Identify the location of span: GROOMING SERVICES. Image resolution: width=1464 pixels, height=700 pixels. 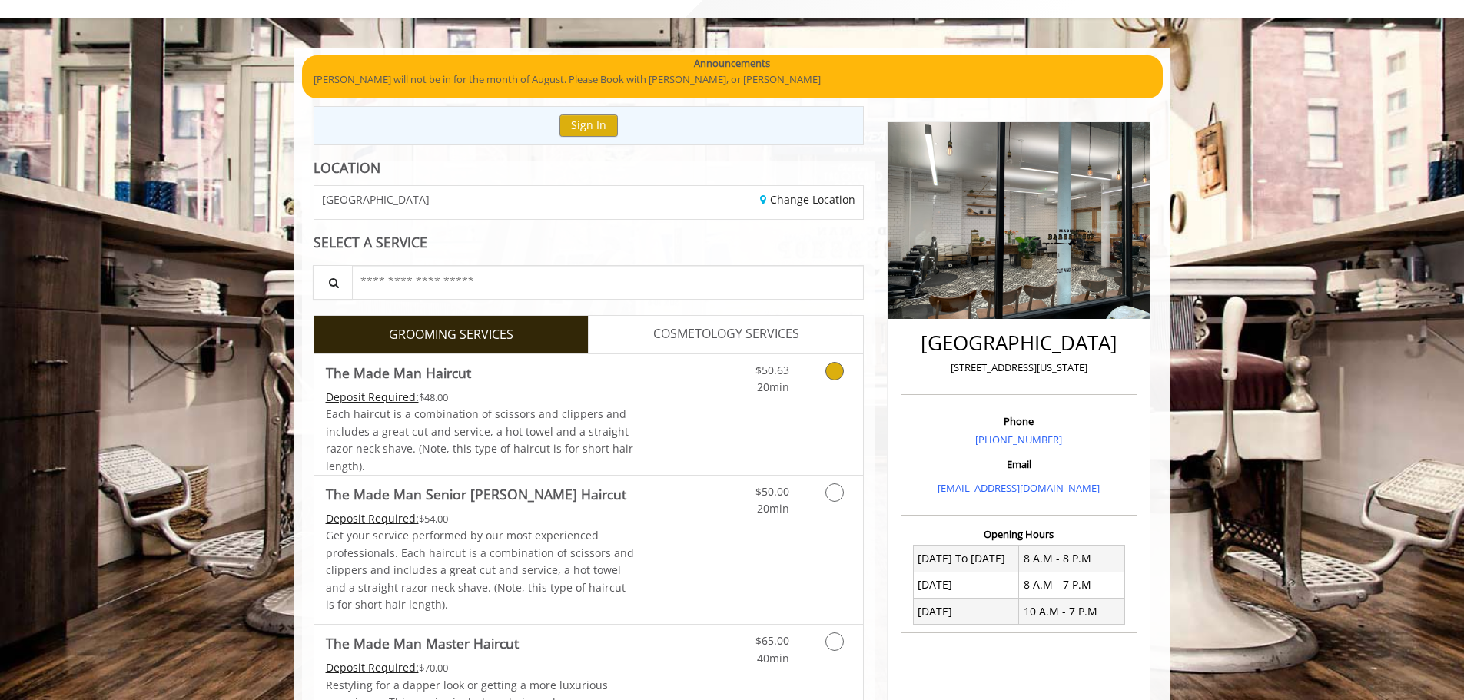
(451, 335).